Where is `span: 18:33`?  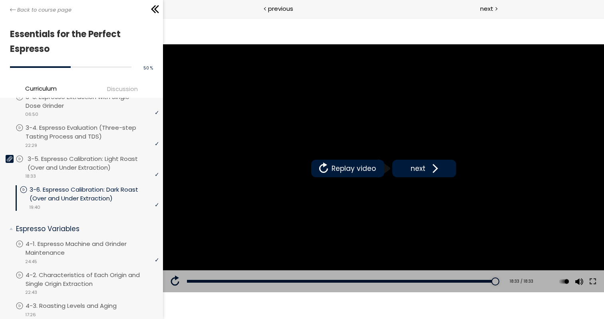 span: 18:33 is located at coordinates (30, 176).